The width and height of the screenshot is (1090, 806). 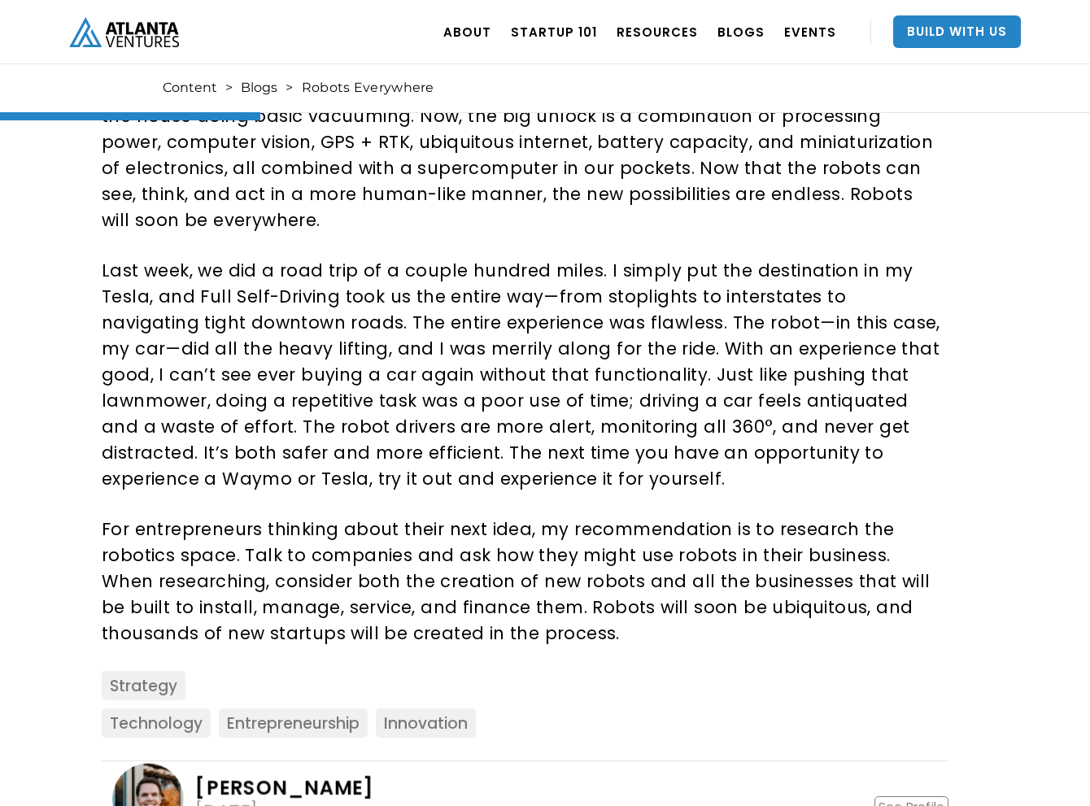 What do you see at coordinates (190, 88) in the screenshot?
I see `a: Content` at bounding box center [190, 88].